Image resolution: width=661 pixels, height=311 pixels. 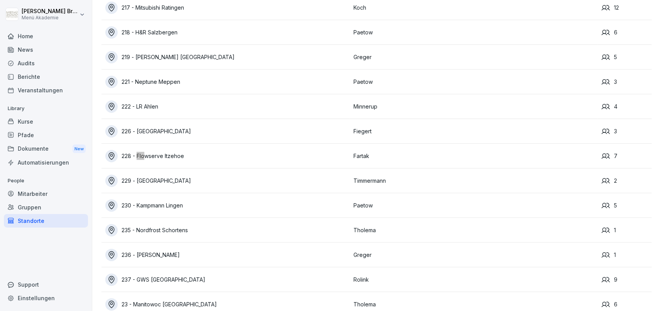 I want to click on div: Home, so click(x=46, y=36).